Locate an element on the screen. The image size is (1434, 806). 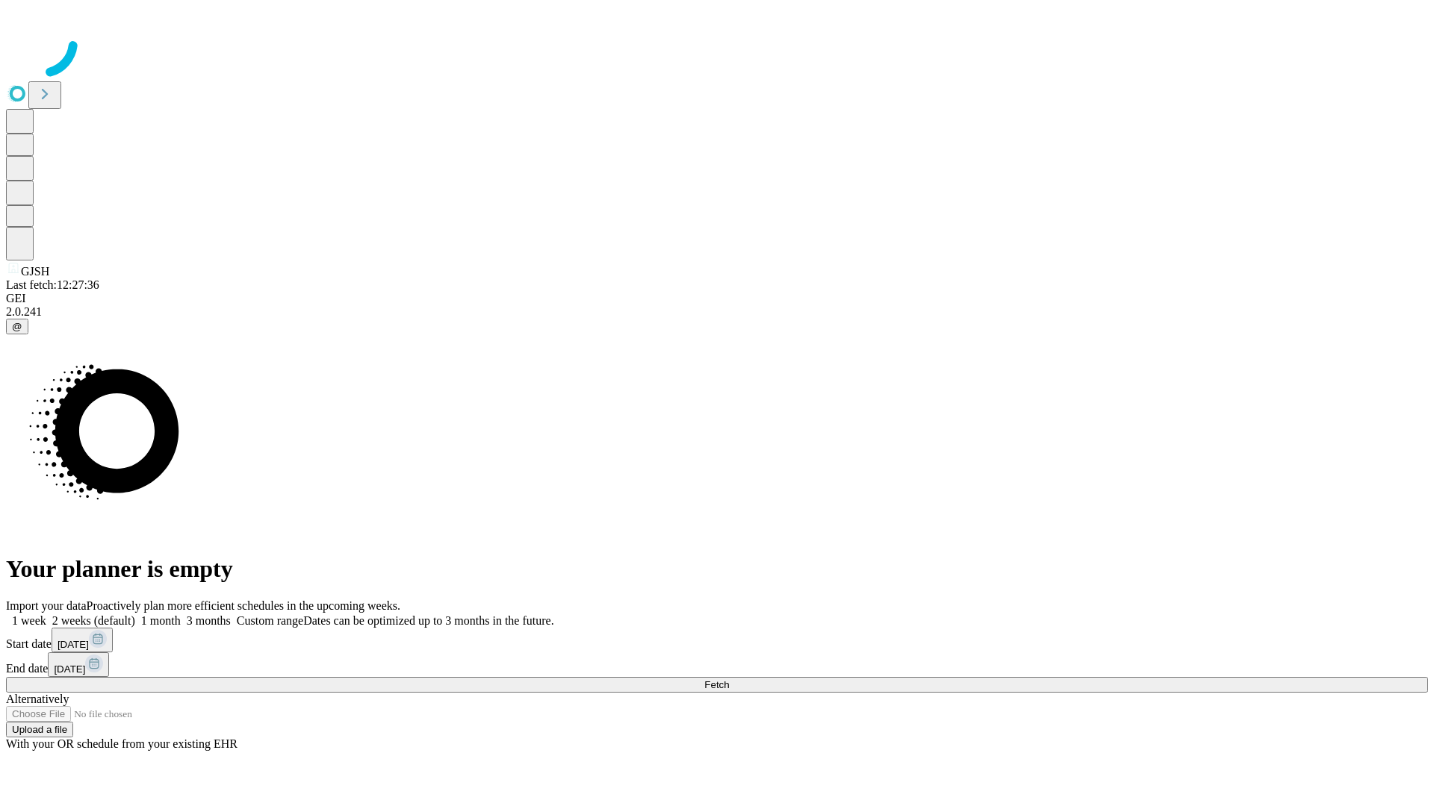
span: Last fetch: 12:27:36 is located at coordinates (52, 284).